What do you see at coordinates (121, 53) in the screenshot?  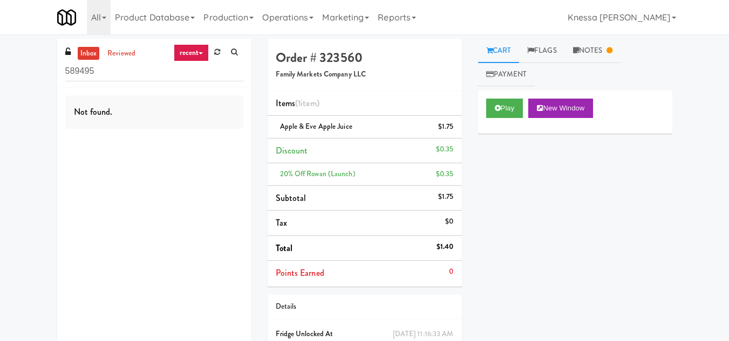 I see `a: reviewed` at bounding box center [121, 53].